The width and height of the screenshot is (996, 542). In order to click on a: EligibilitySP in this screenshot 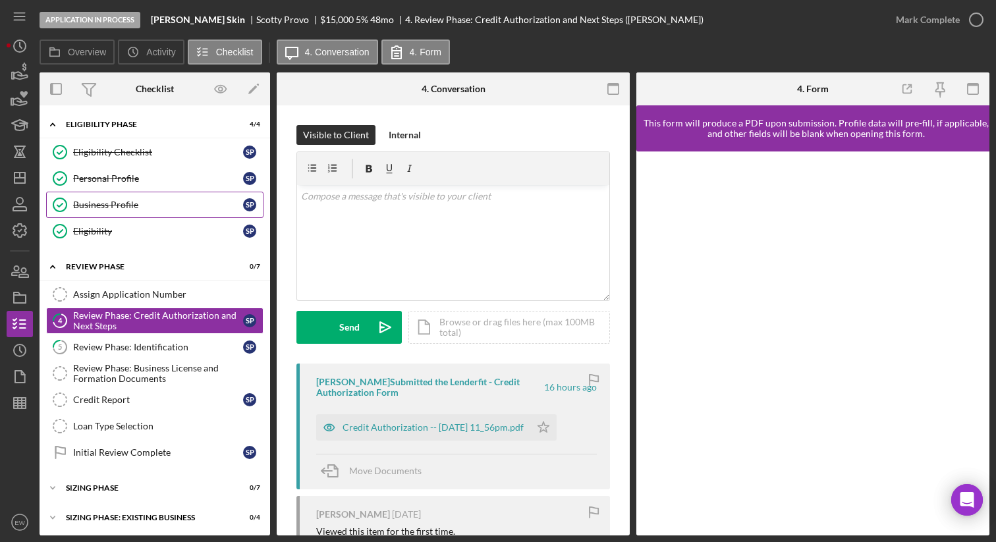, I will do `click(155, 231)`.